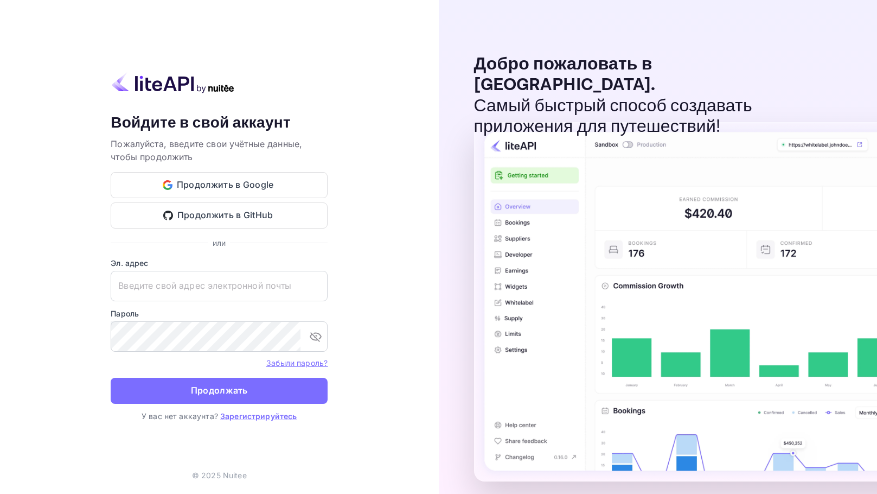  Describe the element at coordinates (219, 391) in the screenshot. I see `button: Продолжать` at that location.